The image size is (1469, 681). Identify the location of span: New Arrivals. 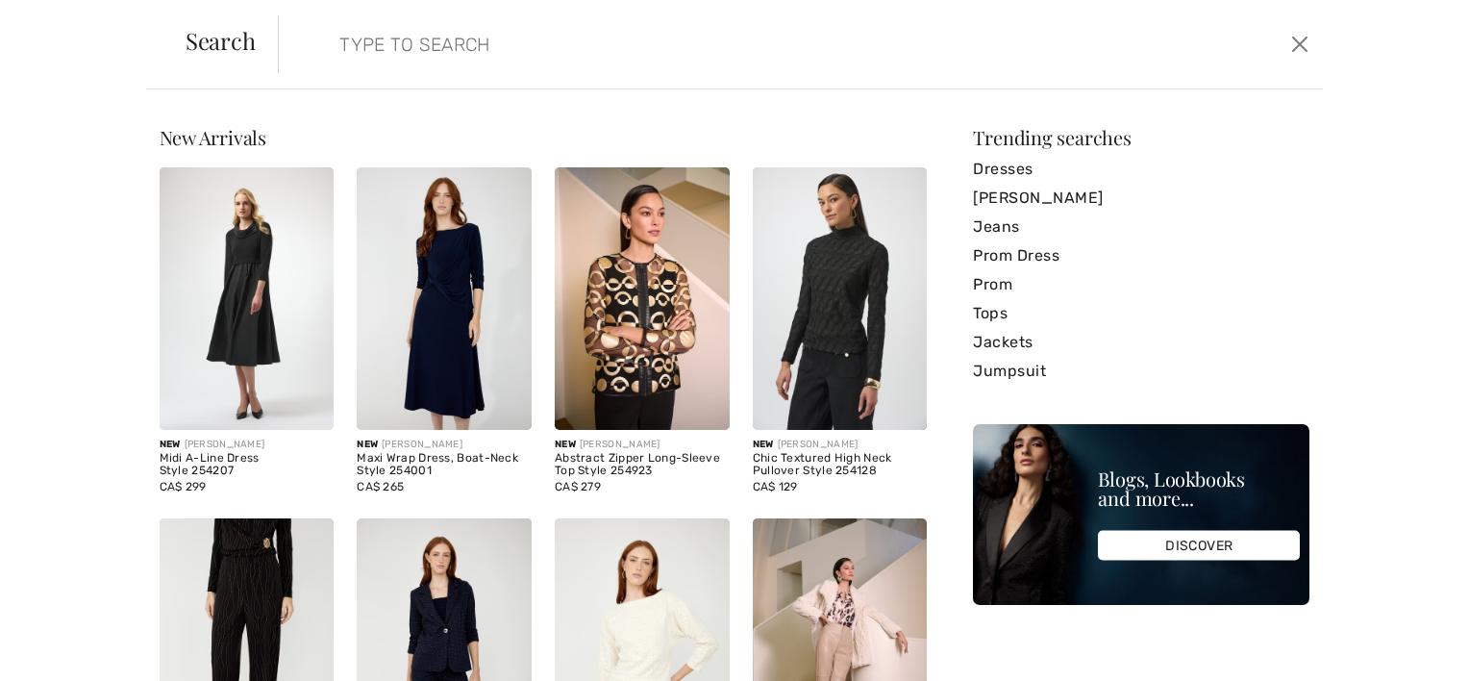
(212, 136).